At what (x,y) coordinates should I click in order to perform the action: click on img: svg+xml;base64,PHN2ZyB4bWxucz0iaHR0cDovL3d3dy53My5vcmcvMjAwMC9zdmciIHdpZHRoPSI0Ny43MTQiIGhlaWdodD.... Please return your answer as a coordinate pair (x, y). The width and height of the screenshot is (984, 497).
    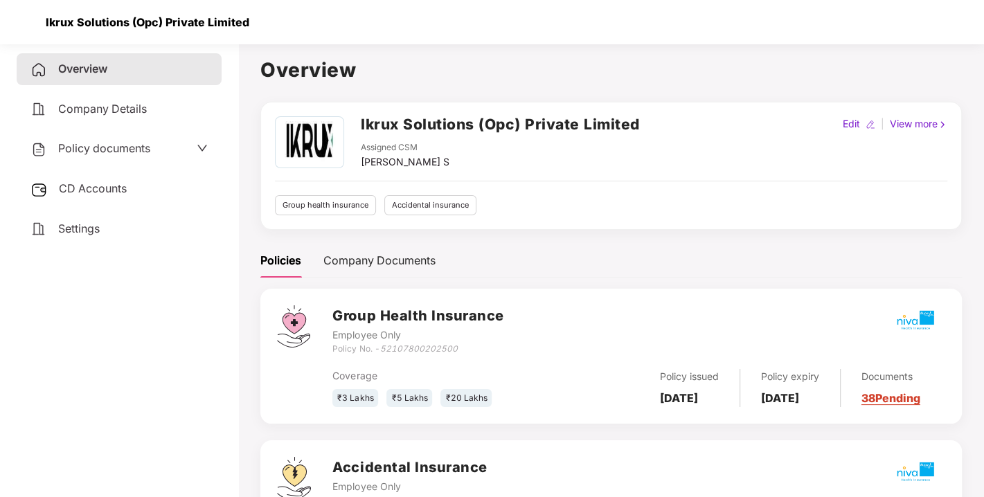
    Looking at the image, I should click on (293, 326).